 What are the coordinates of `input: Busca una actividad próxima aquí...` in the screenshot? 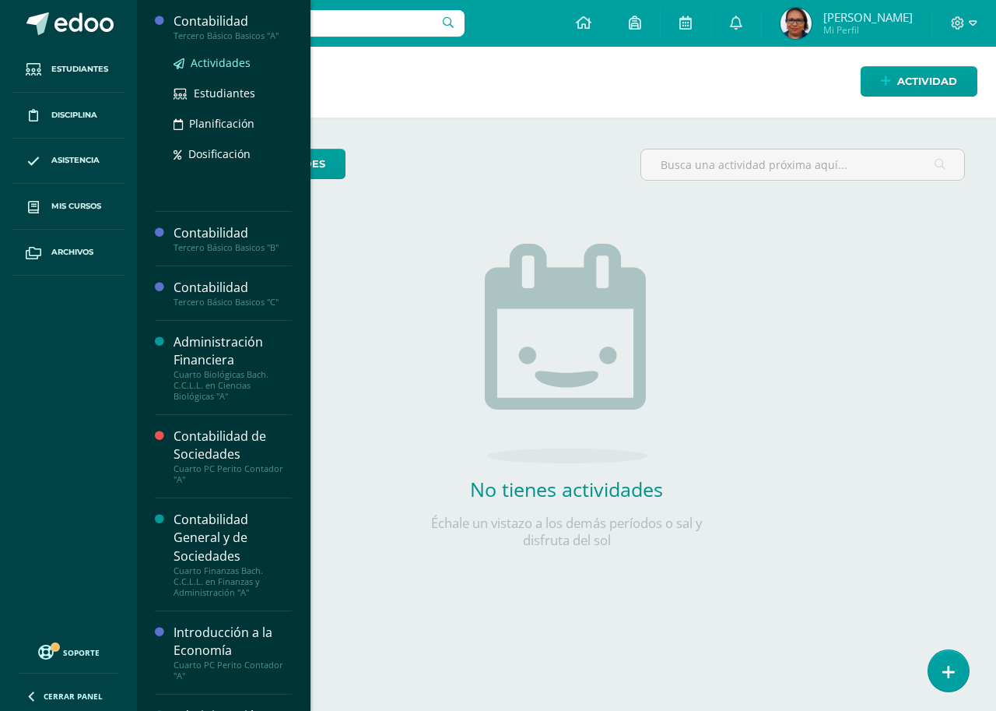 It's located at (803, 164).